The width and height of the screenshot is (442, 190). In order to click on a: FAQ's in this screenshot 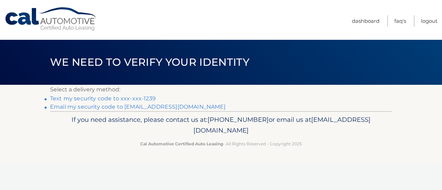, I will do `click(401, 21)`.